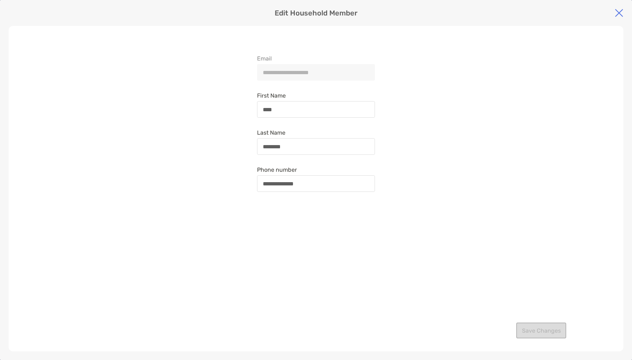  Describe the element at coordinates (316, 109) in the screenshot. I see `input: First Name` at that location.